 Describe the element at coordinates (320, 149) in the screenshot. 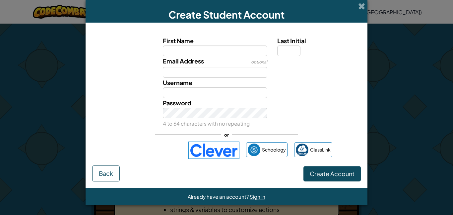

I see `span: ClassLink` at that location.